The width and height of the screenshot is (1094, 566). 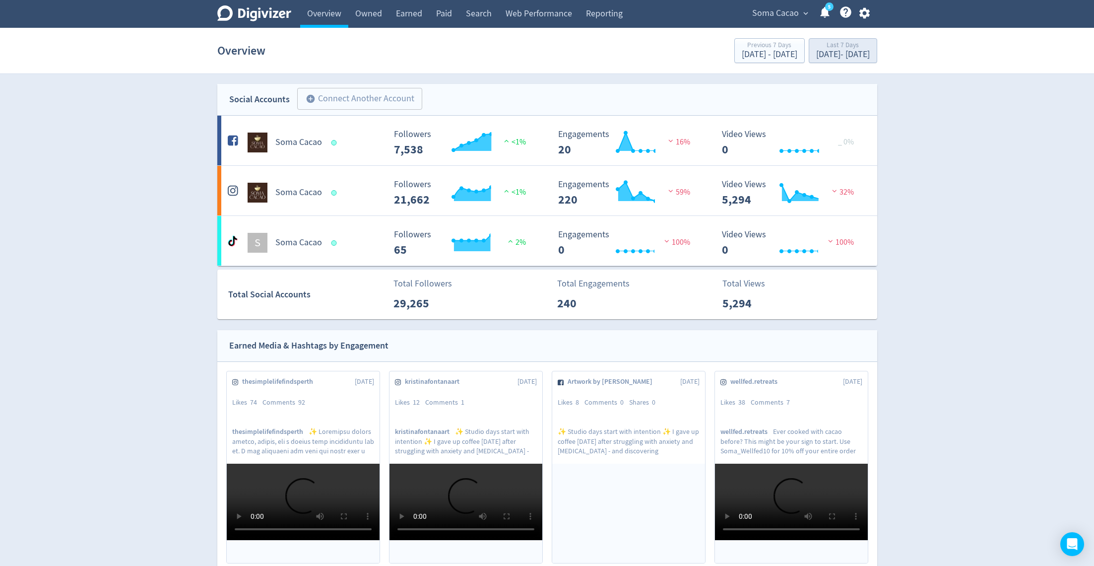 What do you see at coordinates (463, 142) in the screenshot?
I see `svg: Followers 7,538` at bounding box center [463, 142].